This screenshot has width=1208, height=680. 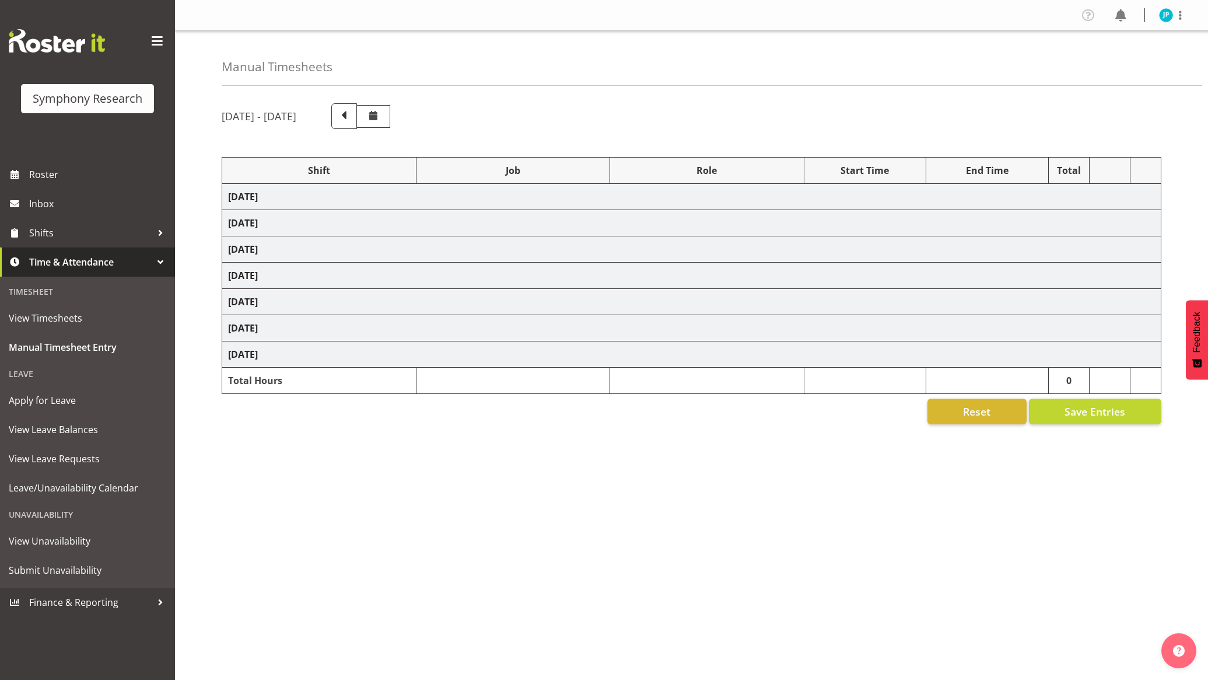 What do you see at coordinates (87, 400) in the screenshot?
I see `span: Apply for Leave` at bounding box center [87, 400].